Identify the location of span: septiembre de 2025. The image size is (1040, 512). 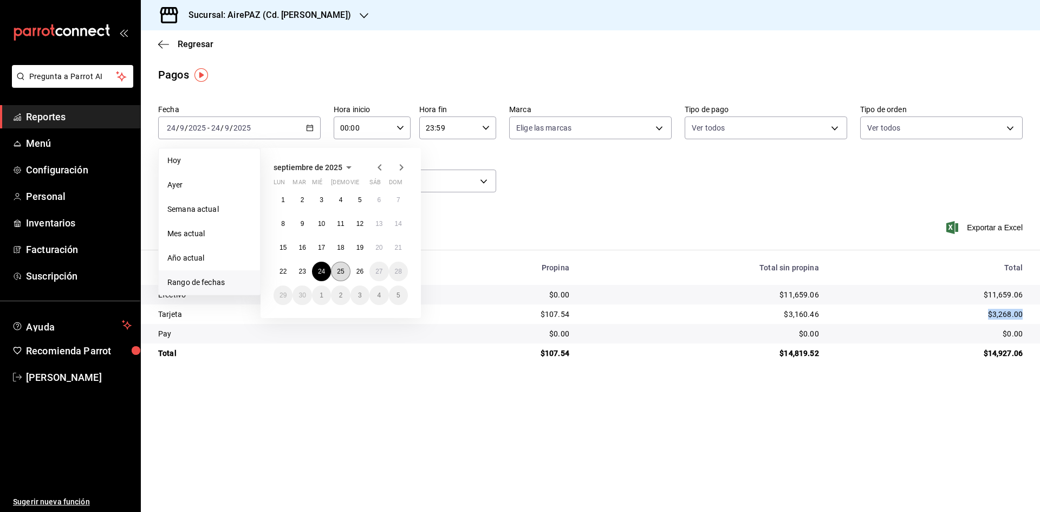
(308, 167).